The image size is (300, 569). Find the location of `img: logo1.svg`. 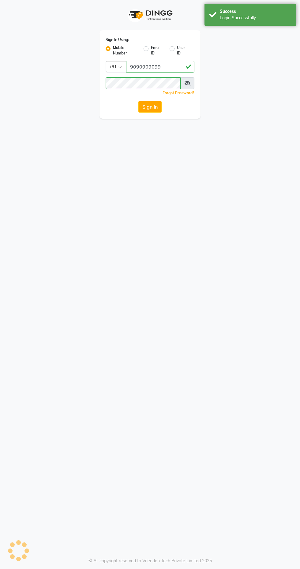

img: logo1.svg is located at coordinates (150, 15).